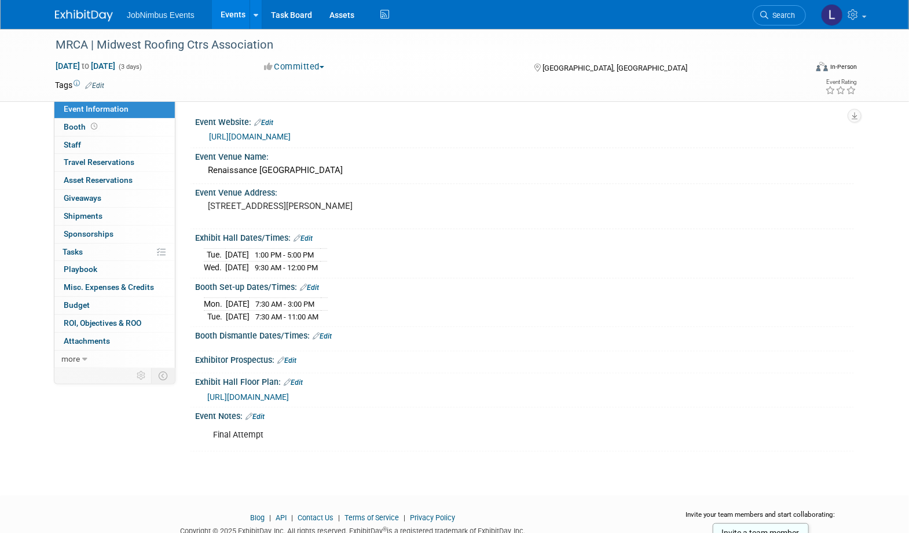  What do you see at coordinates (286, 267) in the screenshot?
I see `span: 9:30 AM - 12:00 PM` at bounding box center [286, 267].